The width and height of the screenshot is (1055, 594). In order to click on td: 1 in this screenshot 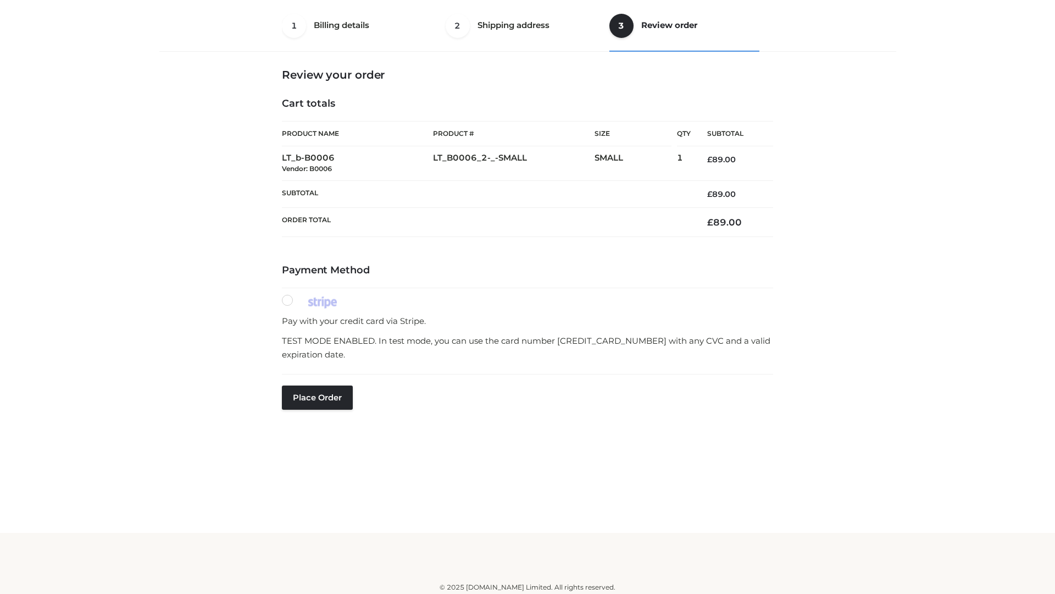, I will do `click(684, 163)`.